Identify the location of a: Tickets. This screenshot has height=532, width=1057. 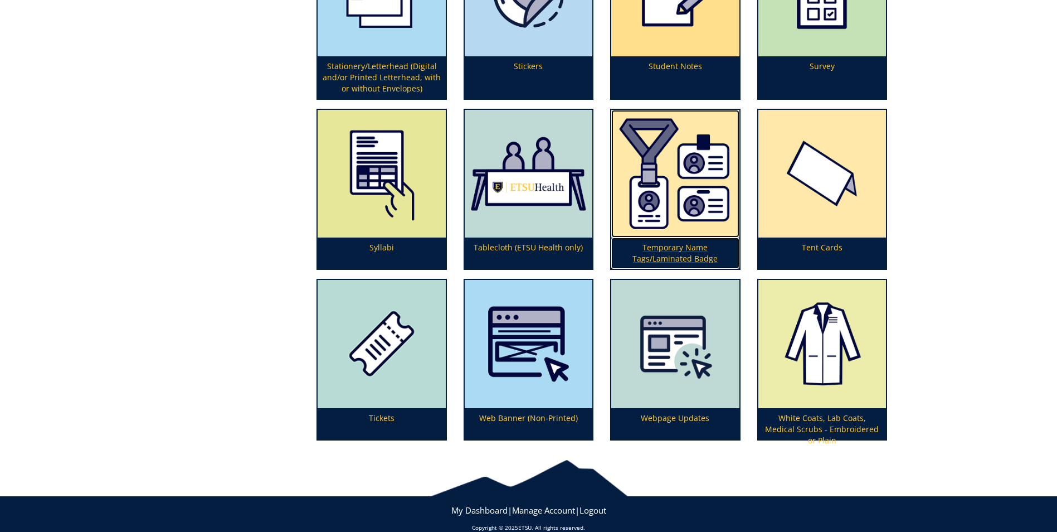
(381, 359).